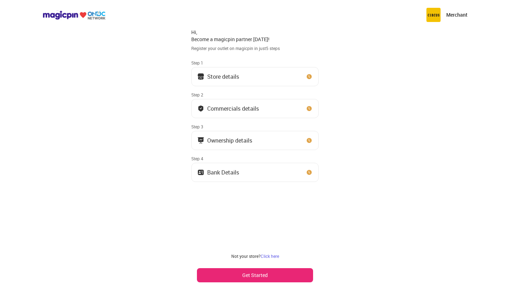  I want to click on div: Bank Details, so click(223, 172).